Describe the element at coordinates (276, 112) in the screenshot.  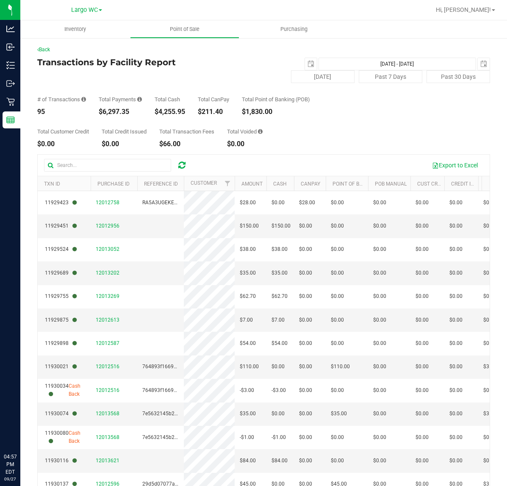
I see `div: $1,830.00` at that location.